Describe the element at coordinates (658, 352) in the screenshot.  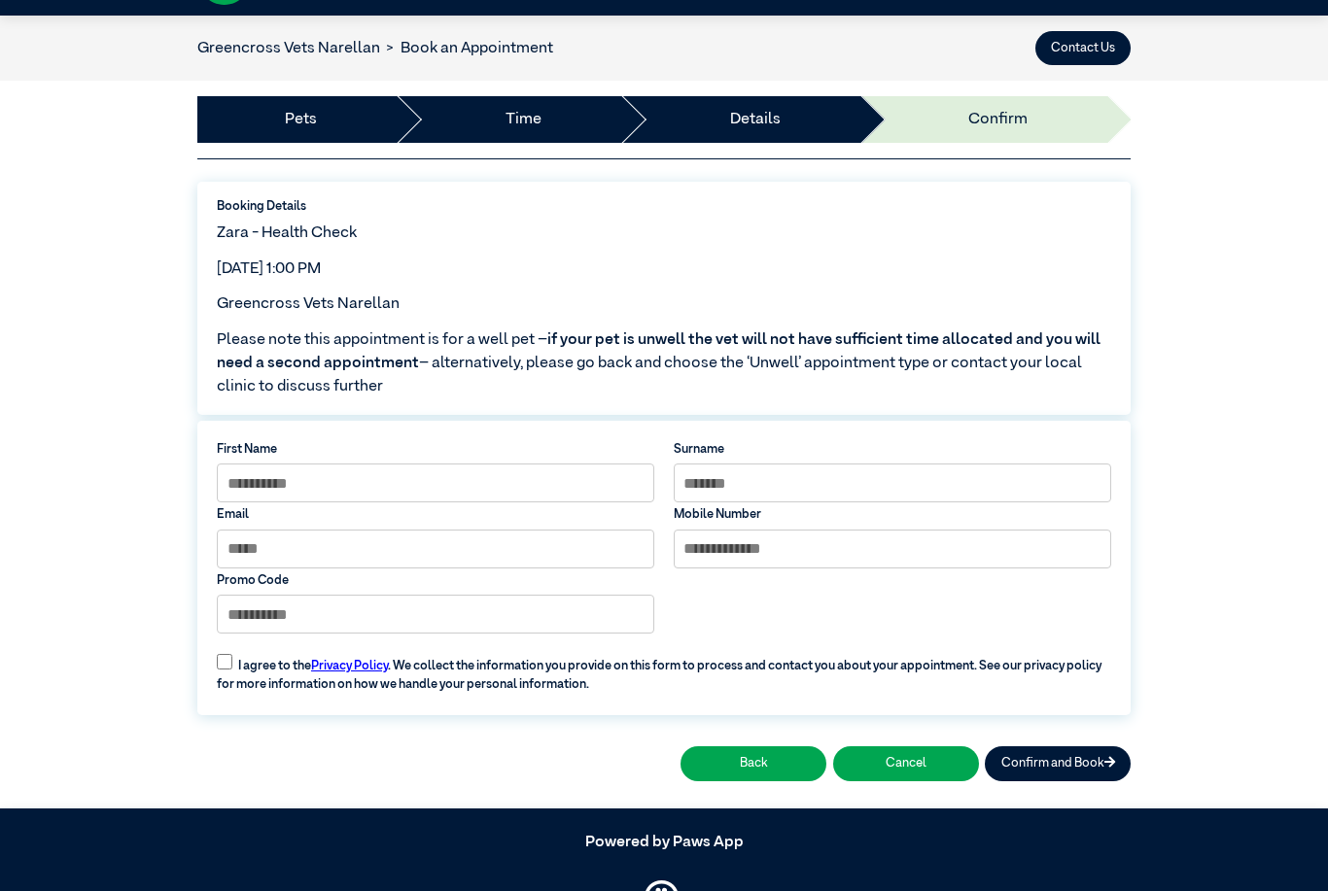
I see `span: if your pet is unwell the vet will not have sufficient time allocated and you will need a second ...` at that location.